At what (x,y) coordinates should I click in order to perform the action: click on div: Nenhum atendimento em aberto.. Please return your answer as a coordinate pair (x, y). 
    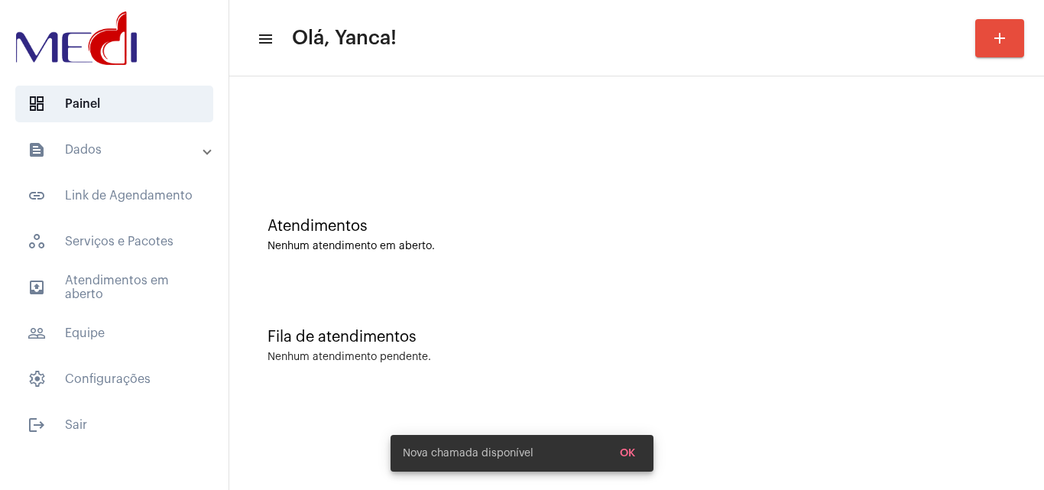
    Looking at the image, I should click on (636, 246).